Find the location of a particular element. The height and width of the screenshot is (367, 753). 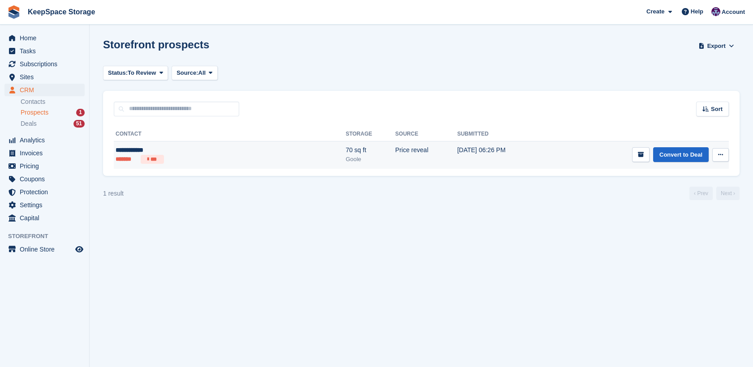

a: Next is located at coordinates (728, 194).